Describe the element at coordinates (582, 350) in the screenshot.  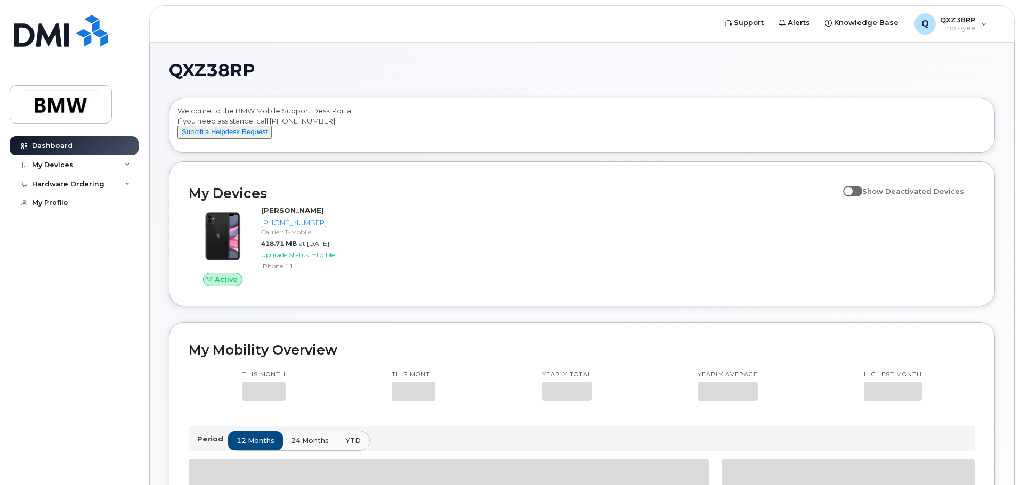
I see `h2: My Mobility Overview` at that location.